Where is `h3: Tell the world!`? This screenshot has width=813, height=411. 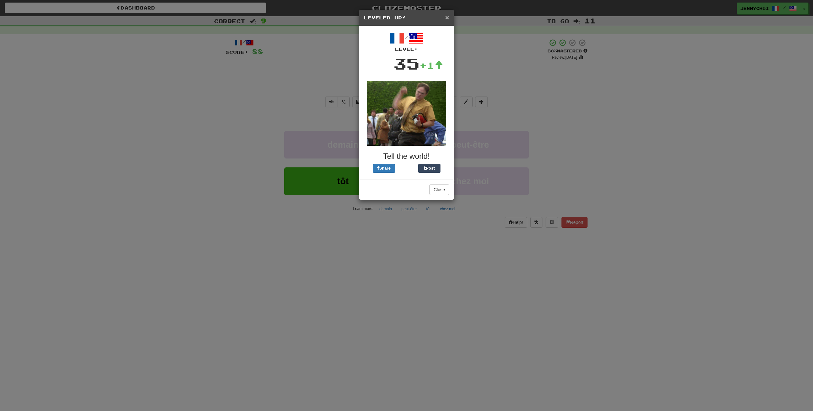 h3: Tell the world! is located at coordinates (407, 156).